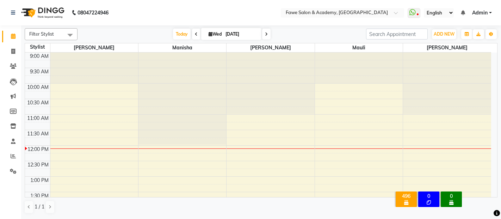  Describe the element at coordinates (241, 34) in the screenshot. I see `input: 2025-09-03` at that location.